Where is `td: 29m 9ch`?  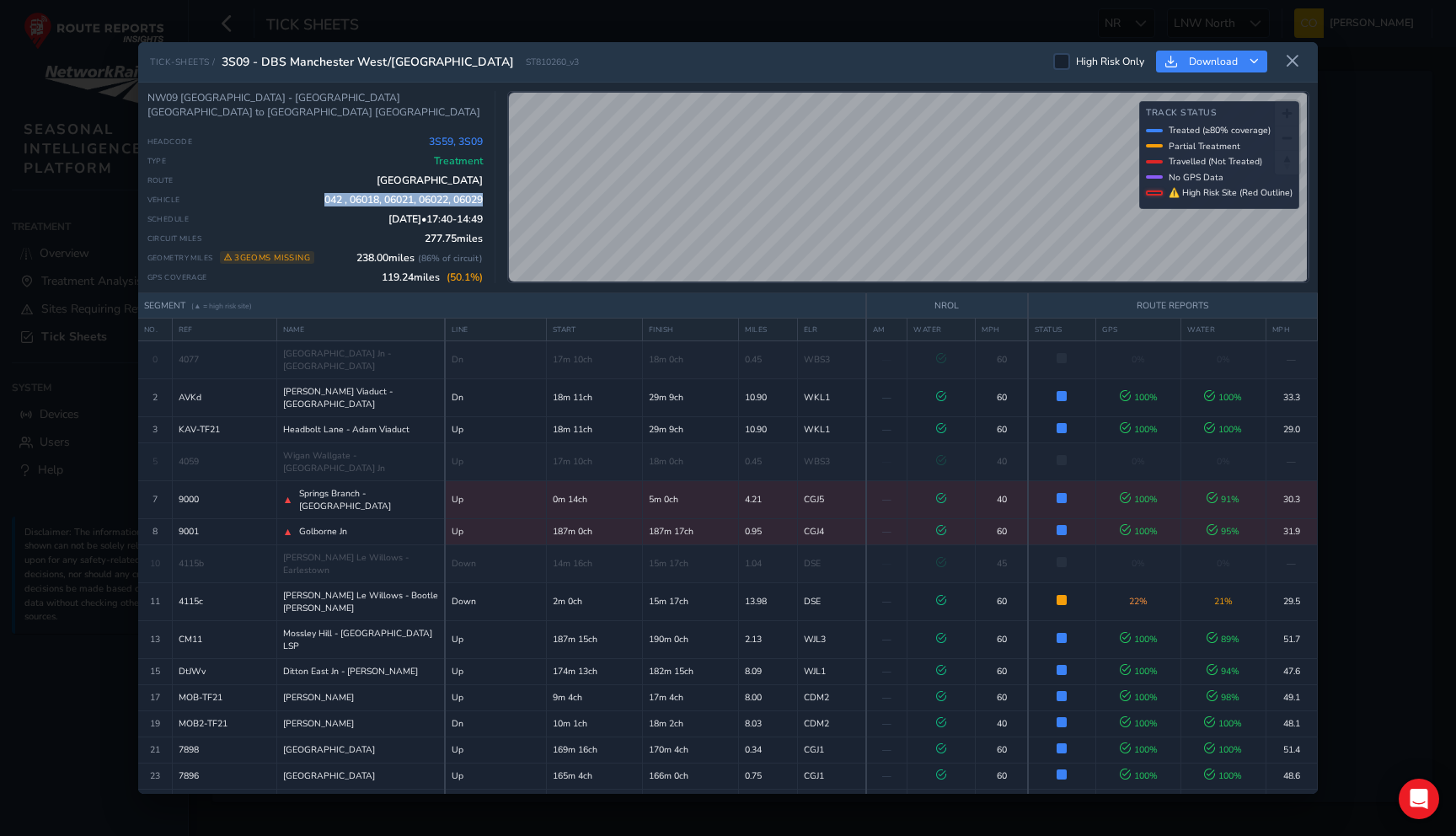 td: 29m 9ch is located at coordinates (690, 397).